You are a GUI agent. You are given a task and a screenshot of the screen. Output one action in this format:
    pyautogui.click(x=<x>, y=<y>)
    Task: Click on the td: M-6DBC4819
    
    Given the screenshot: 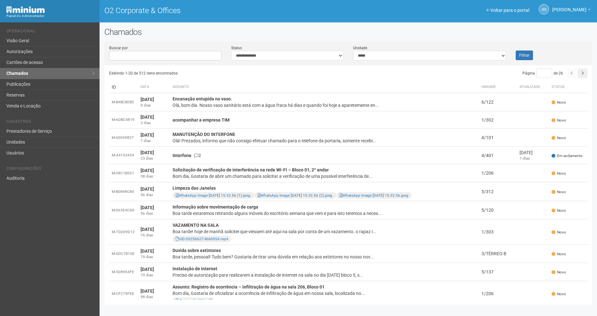 What is the action you would take?
    pyautogui.click(x=124, y=120)
    